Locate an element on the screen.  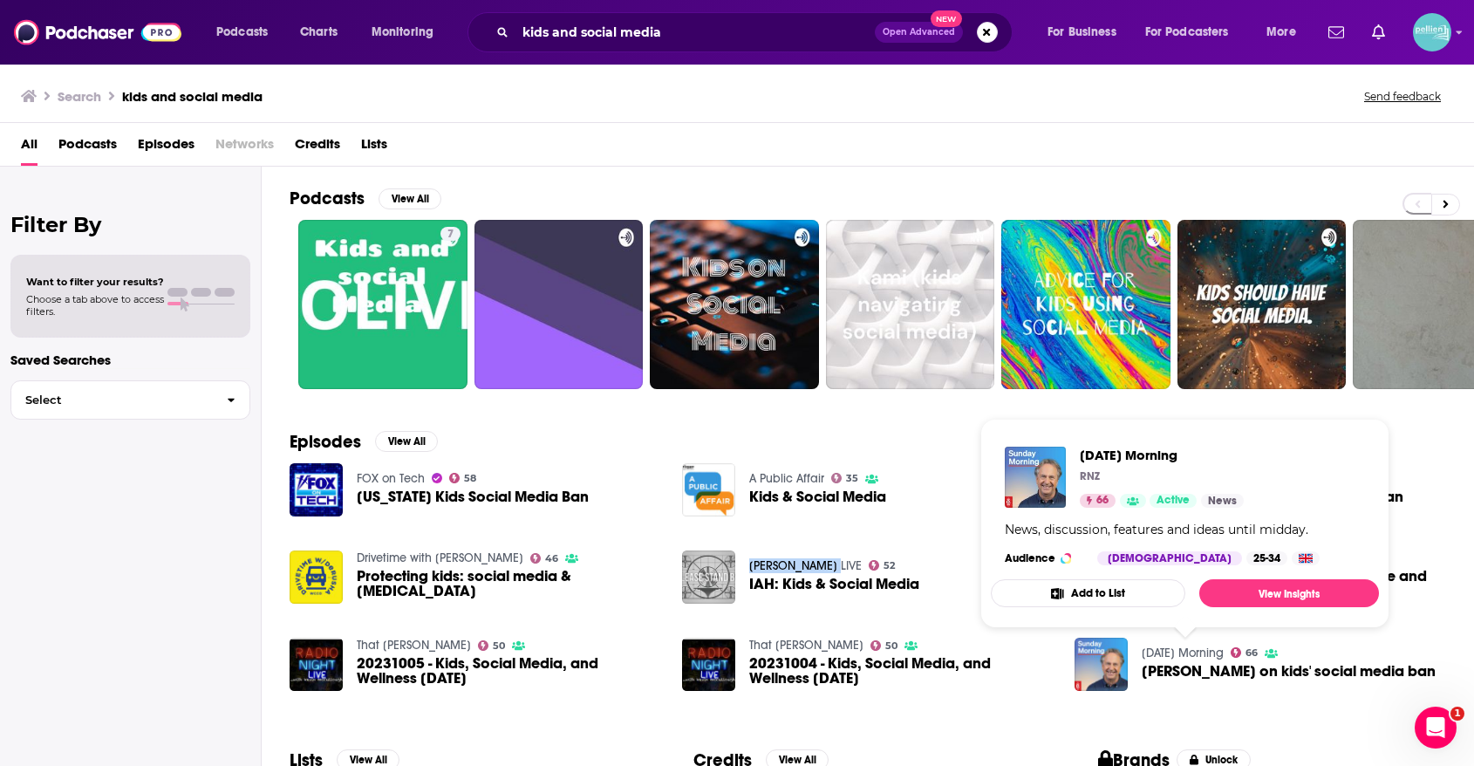
a: 20231005 - Kids, Social Media, and Wellness Wednesday is located at coordinates (508, 671).